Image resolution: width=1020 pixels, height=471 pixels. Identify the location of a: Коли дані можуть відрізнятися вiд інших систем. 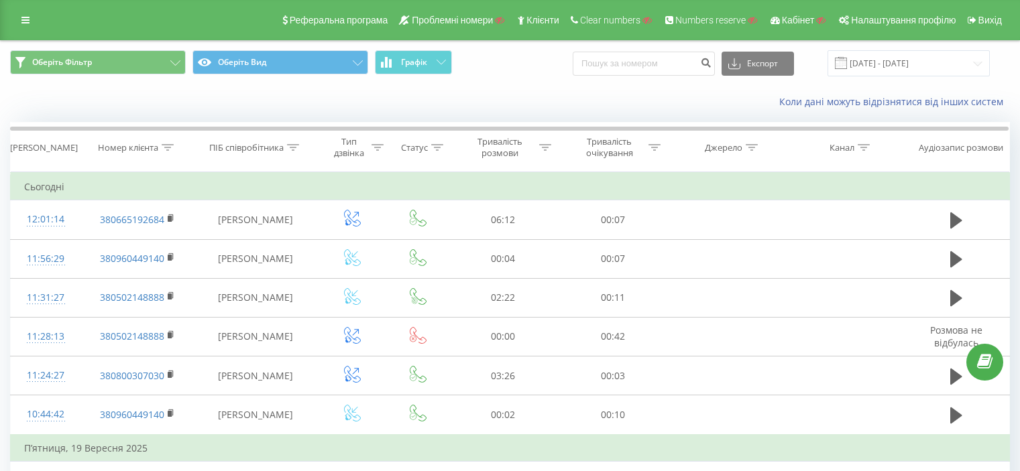
(895, 101).